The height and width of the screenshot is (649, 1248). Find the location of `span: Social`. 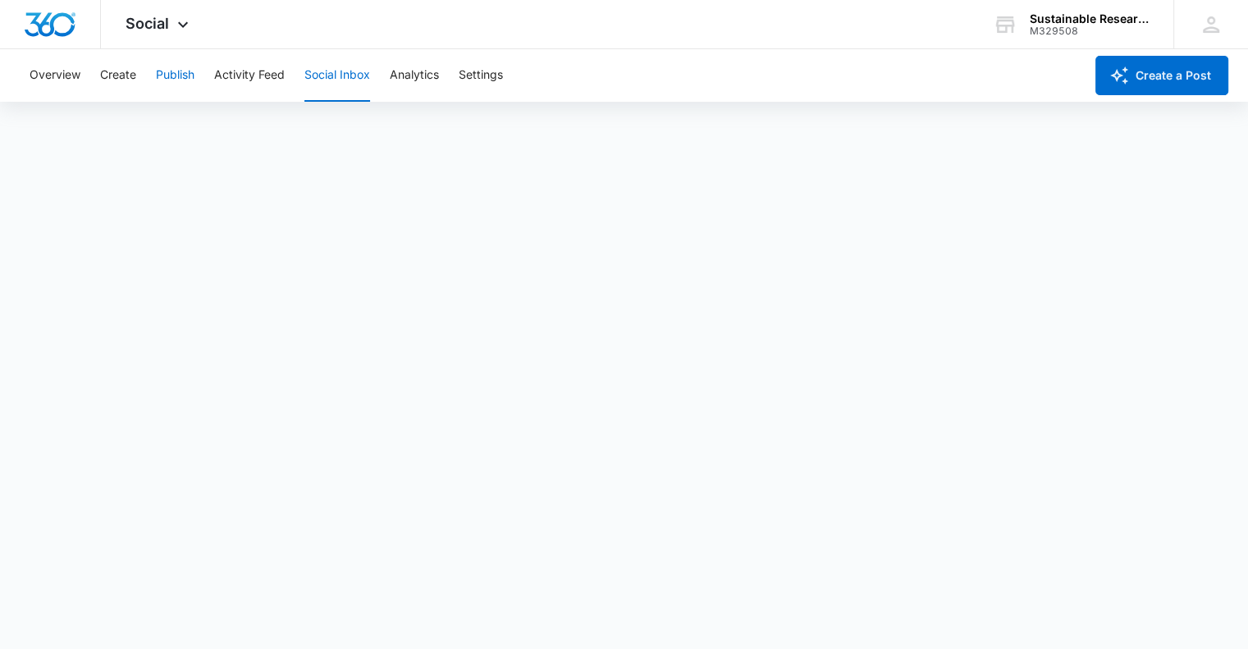

span: Social is located at coordinates (147, 23).